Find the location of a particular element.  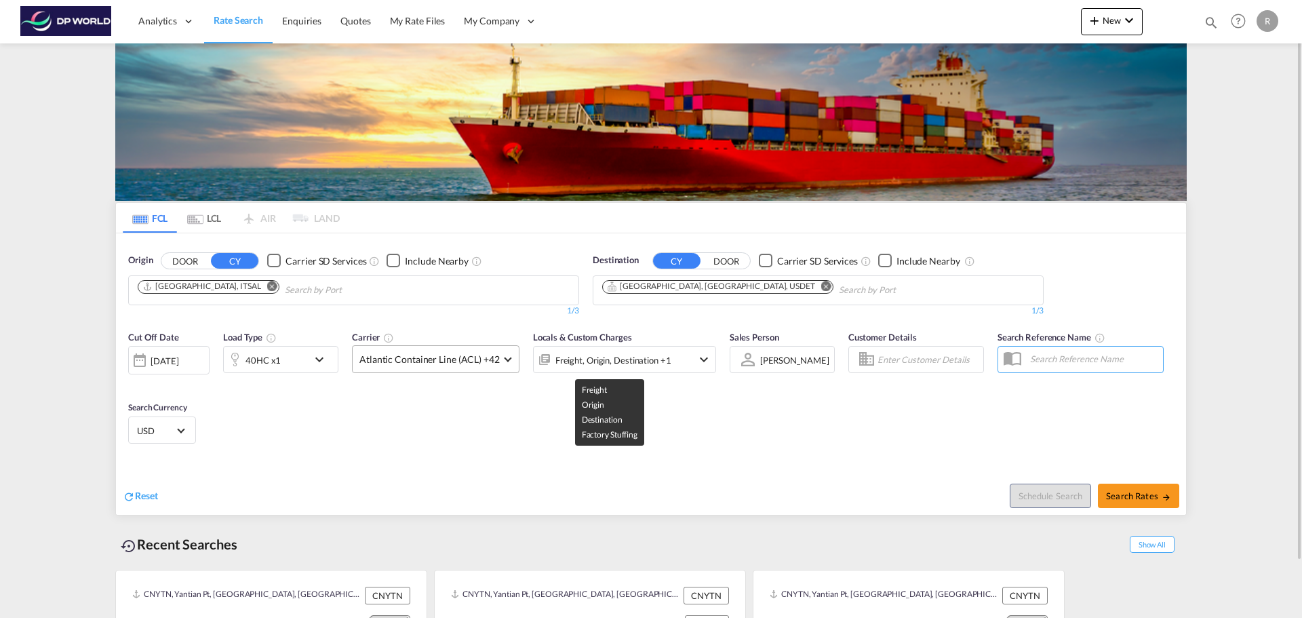

span: Atlantic Container Line (ACL) +42 is located at coordinates (429, 359).